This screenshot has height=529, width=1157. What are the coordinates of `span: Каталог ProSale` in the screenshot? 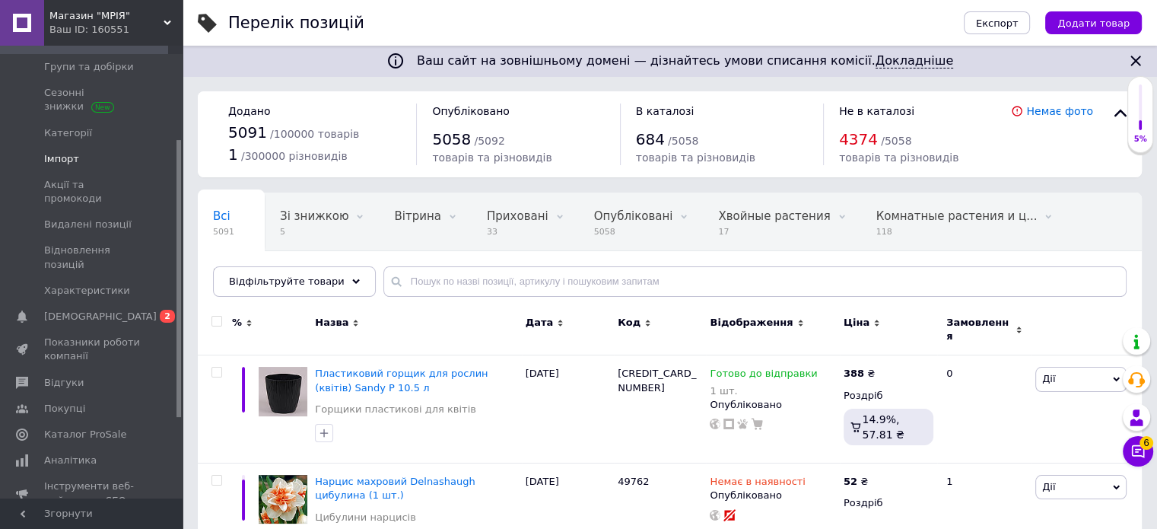 It's located at (85, 434).